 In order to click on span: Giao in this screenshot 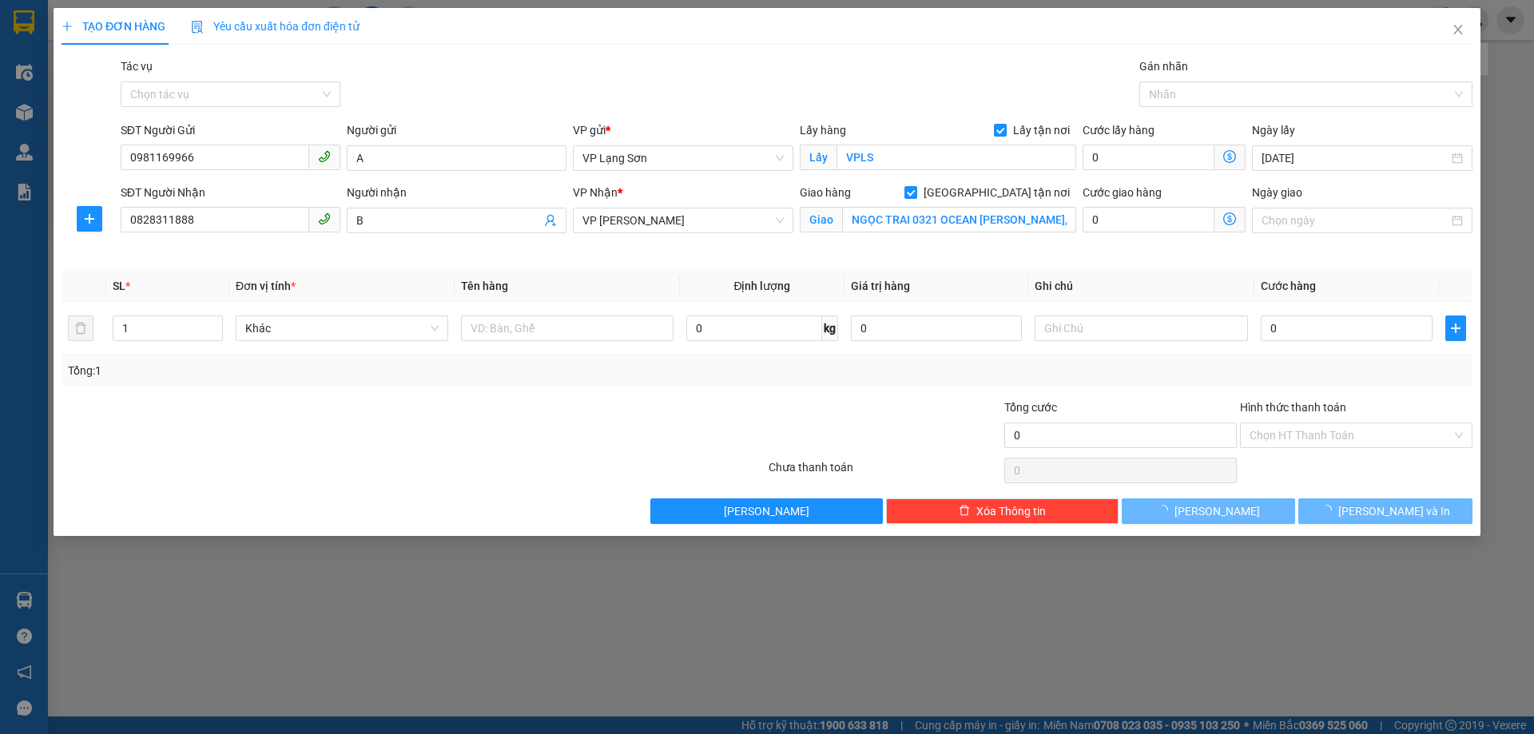, I will do `click(821, 220)`.